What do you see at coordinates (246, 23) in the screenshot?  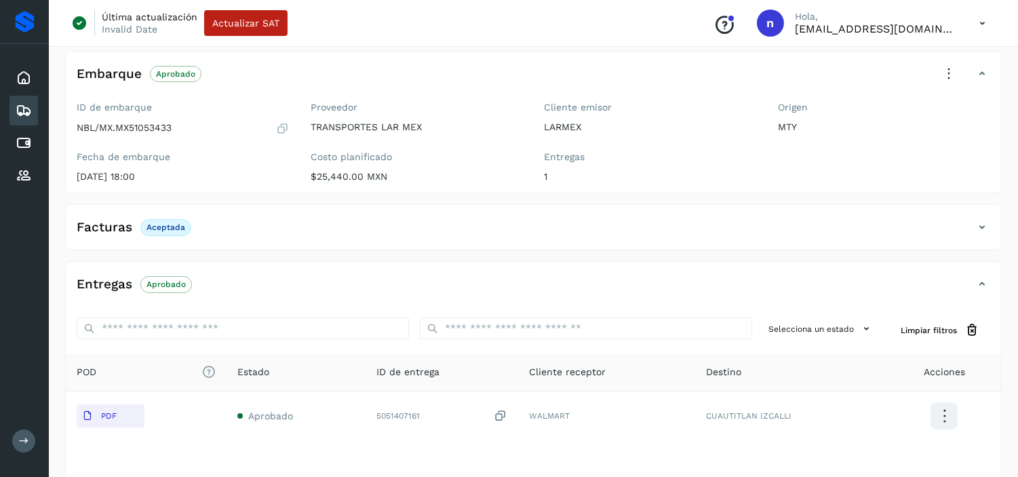 I see `button: Actualizar SAT` at bounding box center [246, 23].